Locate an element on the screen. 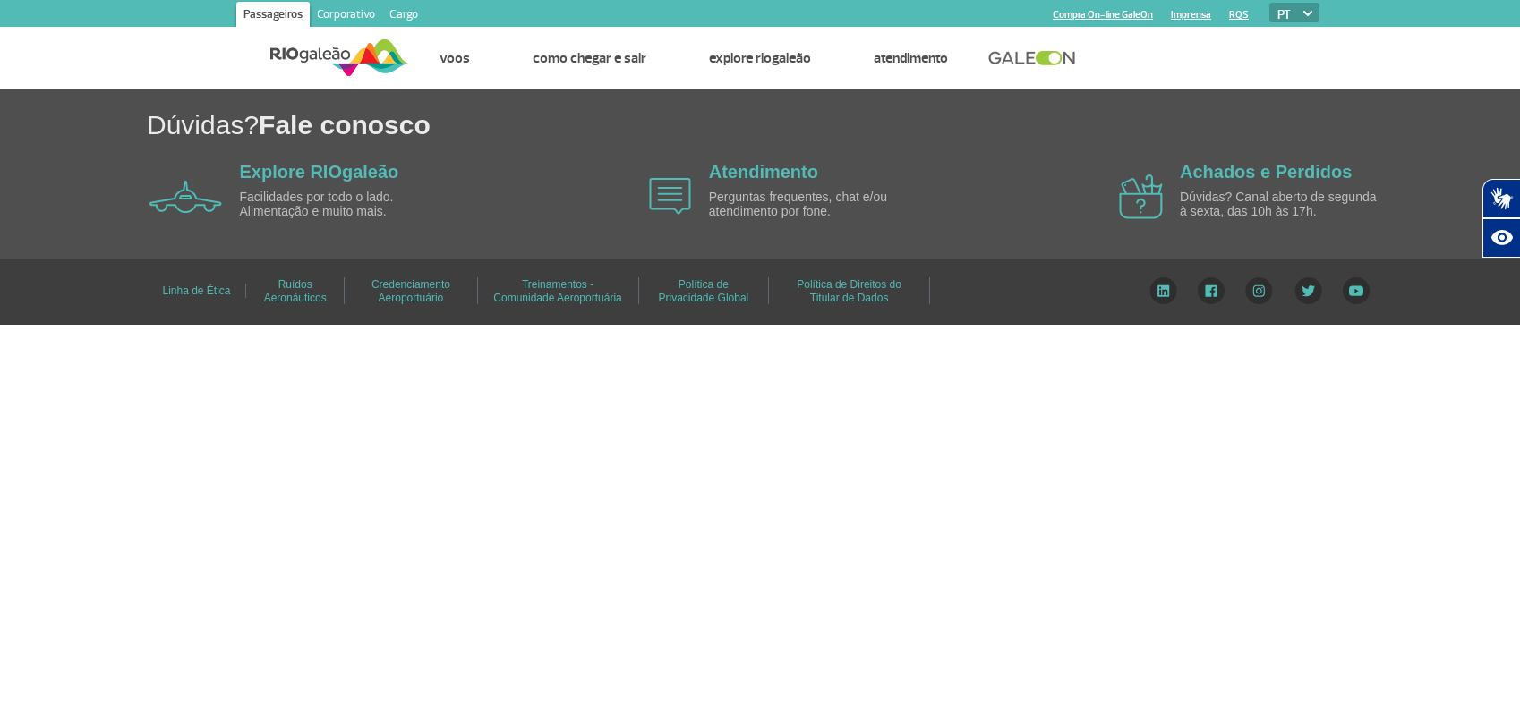 This screenshot has height=704, width=1520. button: Abrir tradutor de língua de sinais. is located at coordinates (1501, 199).